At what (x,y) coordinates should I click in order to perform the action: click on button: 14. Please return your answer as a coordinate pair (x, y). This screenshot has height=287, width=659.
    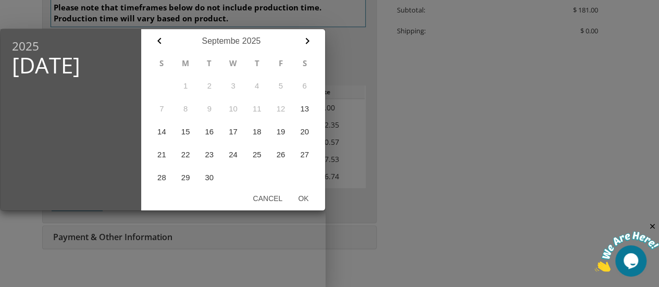
    Looking at the image, I should click on (162, 132).